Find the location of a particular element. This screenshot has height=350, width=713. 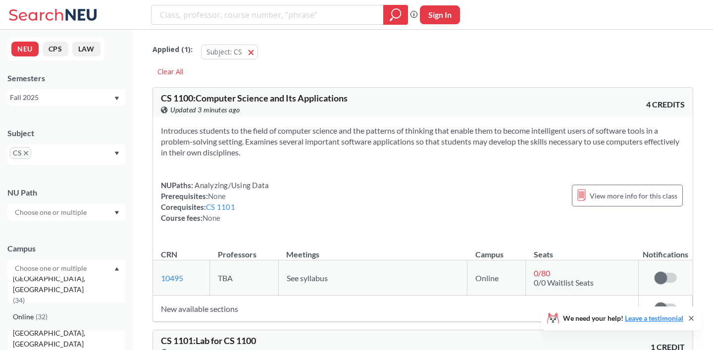

span: CS 1101 : Lab for CS 1100 is located at coordinates (209, 341).